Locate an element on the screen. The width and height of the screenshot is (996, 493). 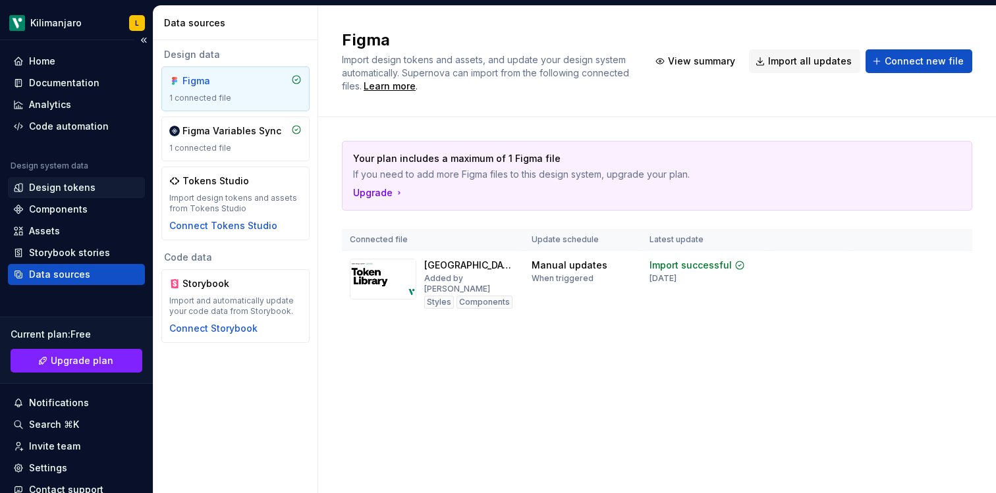
div: Assets is located at coordinates (44, 231).